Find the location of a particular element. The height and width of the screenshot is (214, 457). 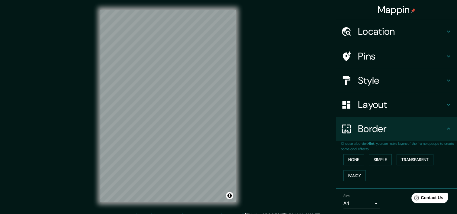

button: Transparent is located at coordinates (415, 159).